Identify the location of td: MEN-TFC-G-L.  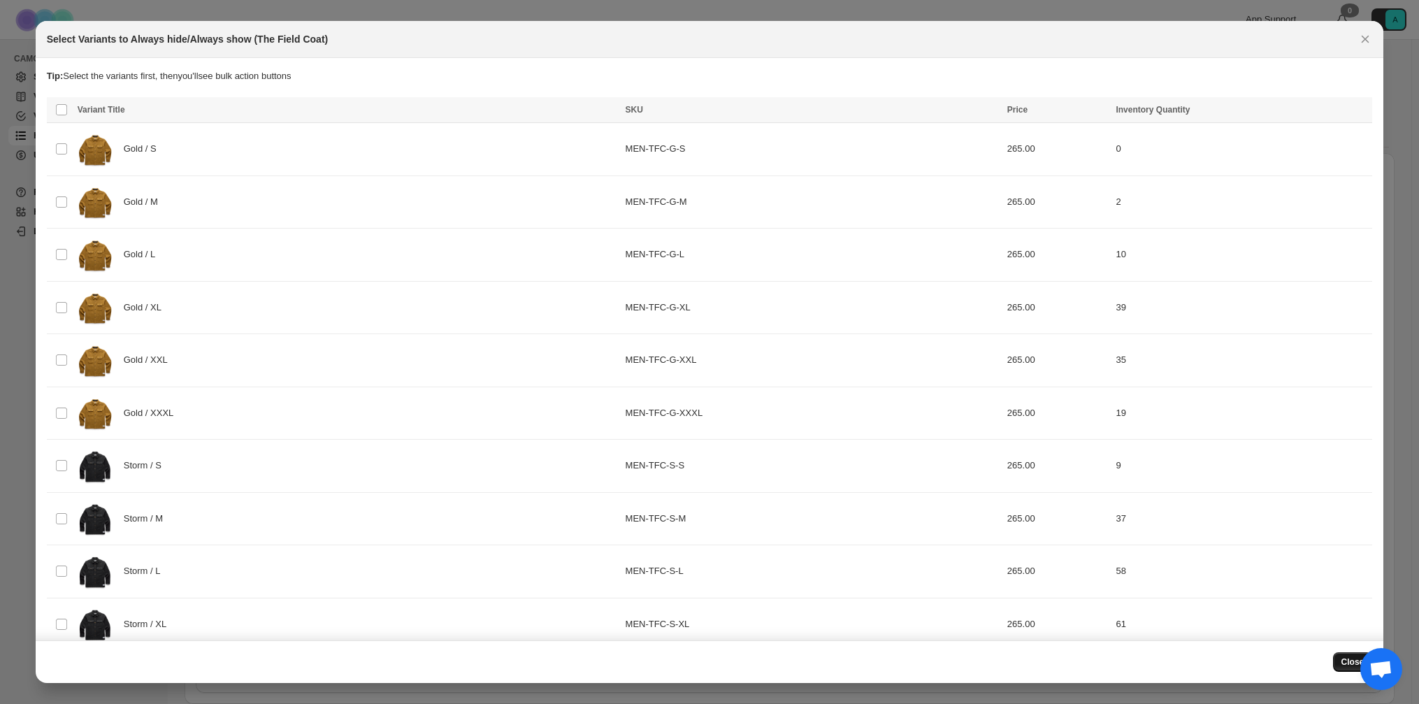
(812, 255).